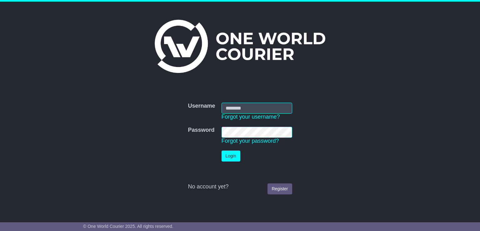 The width and height of the screenshot is (480, 231). Describe the element at coordinates (251, 117) in the screenshot. I see `a: Forgot your username?` at that location.